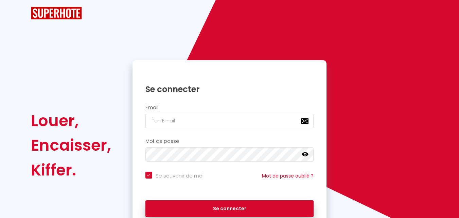 The width and height of the screenshot is (459, 218). I want to click on div: Kiffer., so click(71, 170).